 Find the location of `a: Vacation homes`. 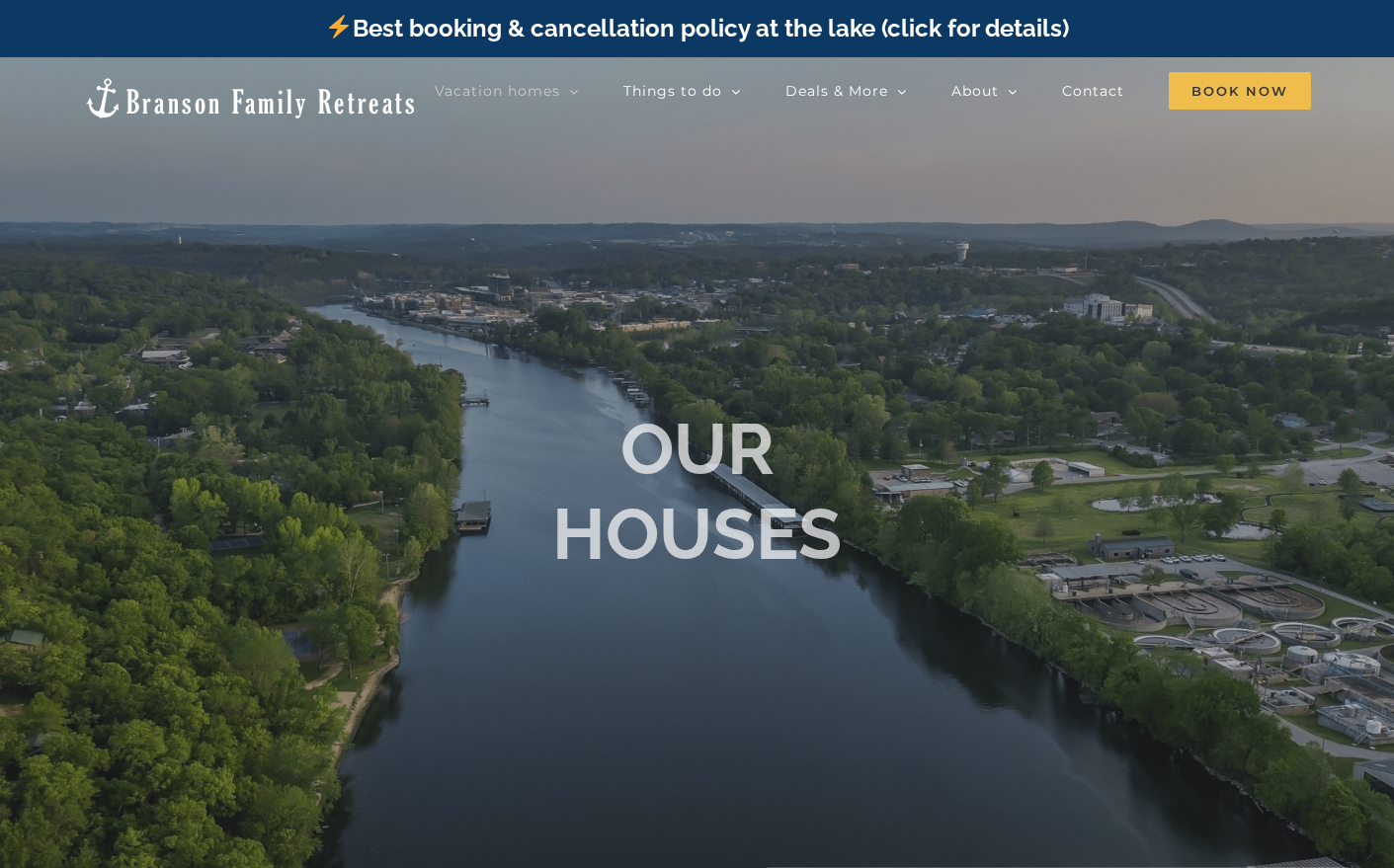

a: Vacation homes is located at coordinates (507, 91).